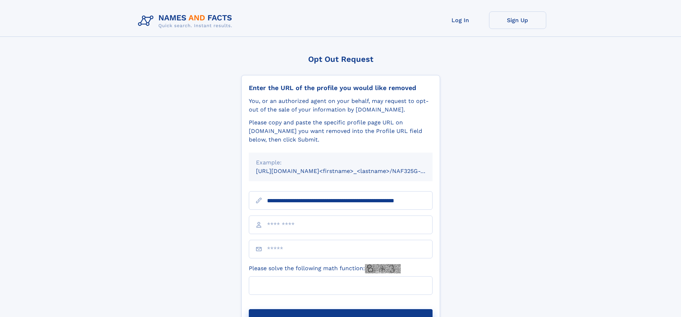 The width and height of the screenshot is (681, 317). What do you see at coordinates (341, 59) in the screenshot?
I see `div: Opt Out Request` at bounding box center [341, 59].